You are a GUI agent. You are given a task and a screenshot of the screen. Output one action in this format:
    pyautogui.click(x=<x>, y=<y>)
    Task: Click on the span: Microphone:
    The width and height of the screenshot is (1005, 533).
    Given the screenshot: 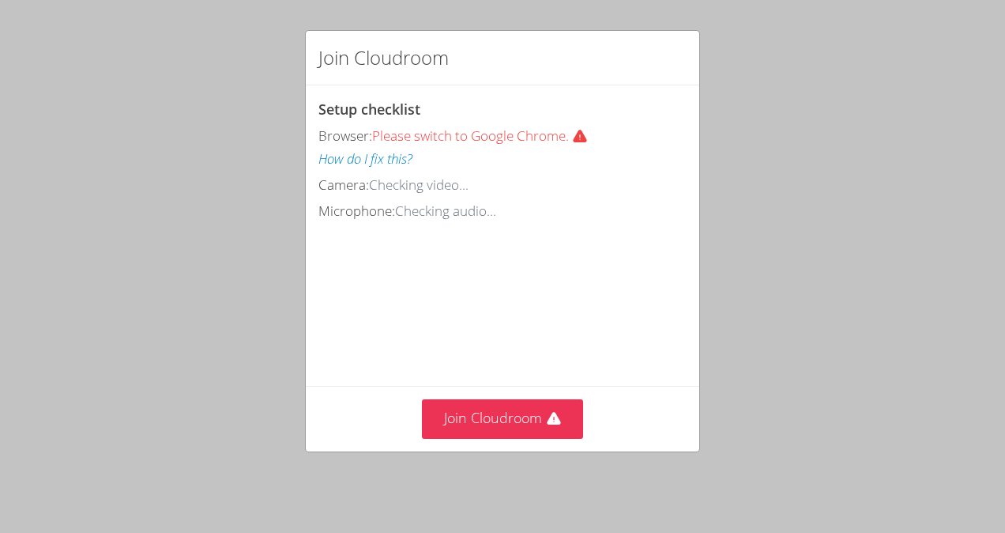 What is the action you would take?
    pyautogui.click(x=356, y=210)
    